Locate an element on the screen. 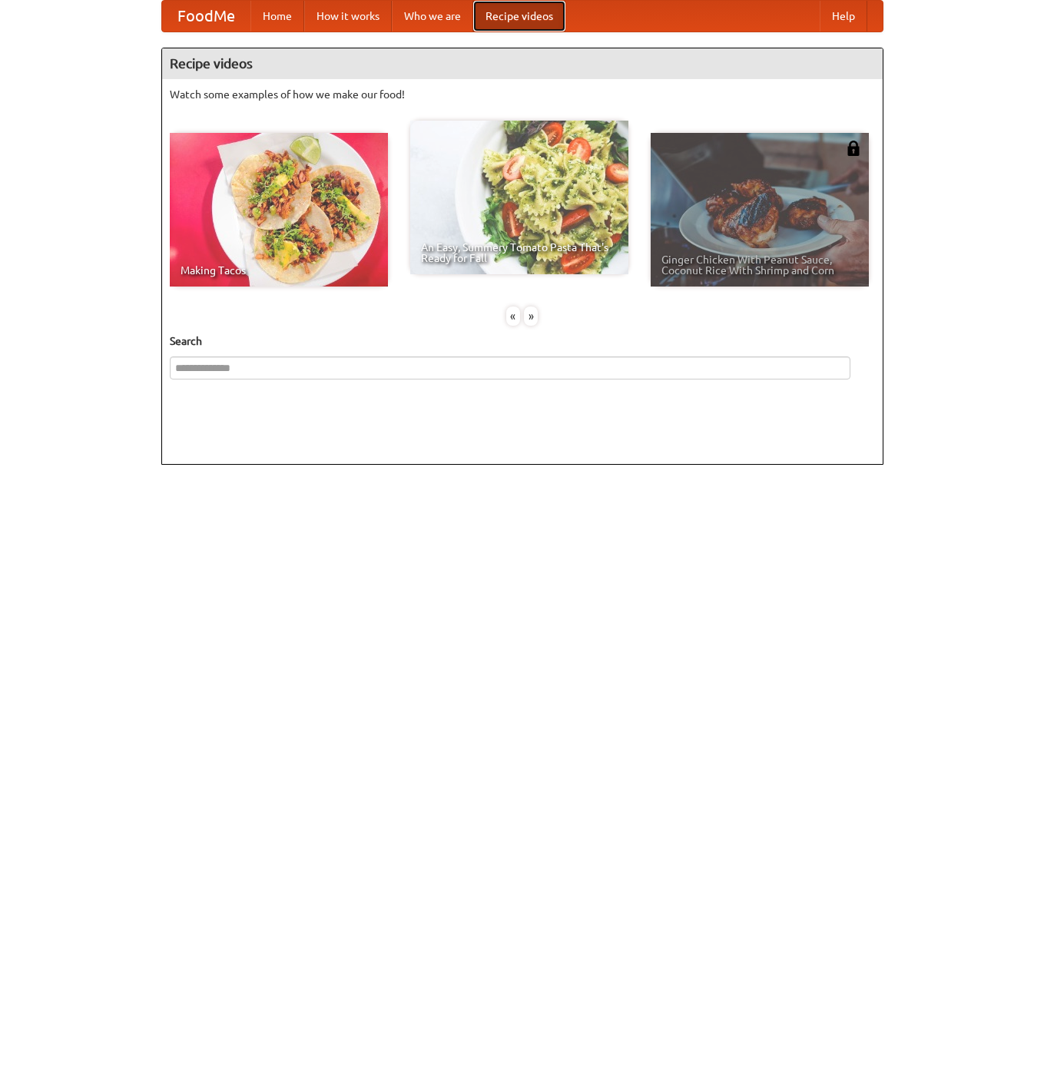 This screenshot has height=1087, width=1044. a: Help is located at coordinates (844, 16).